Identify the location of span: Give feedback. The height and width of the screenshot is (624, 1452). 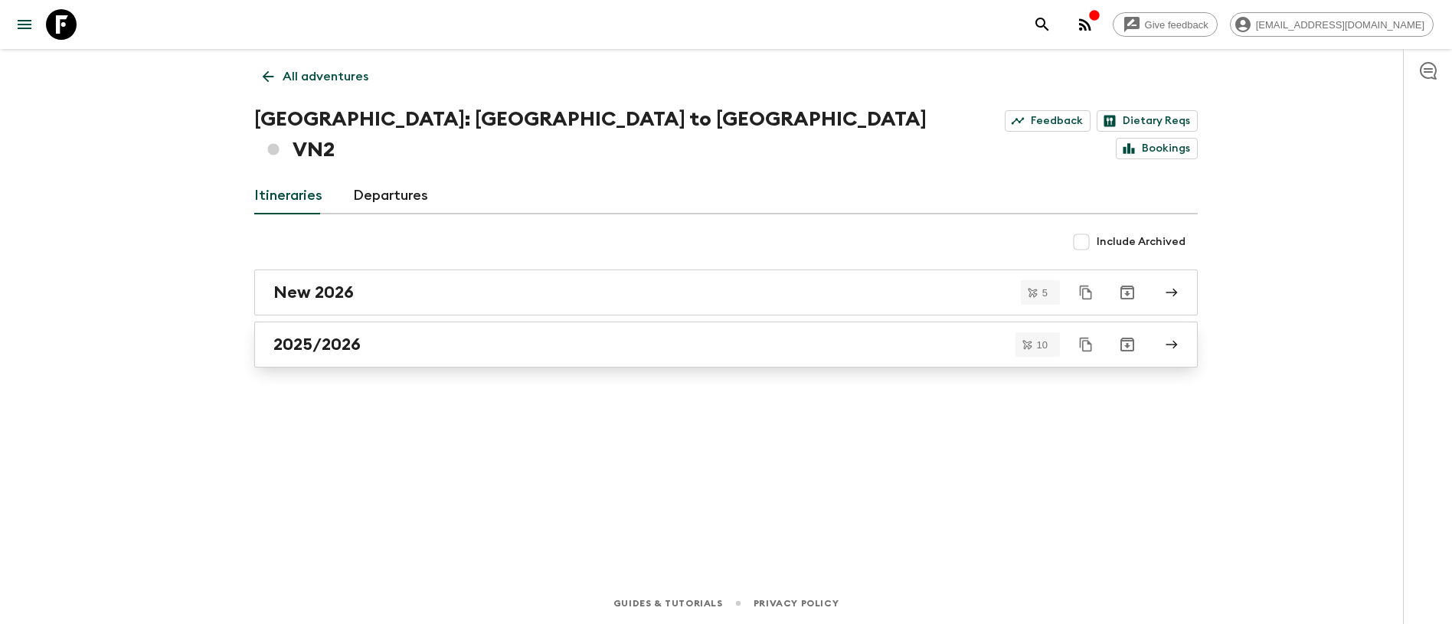
(1177, 25).